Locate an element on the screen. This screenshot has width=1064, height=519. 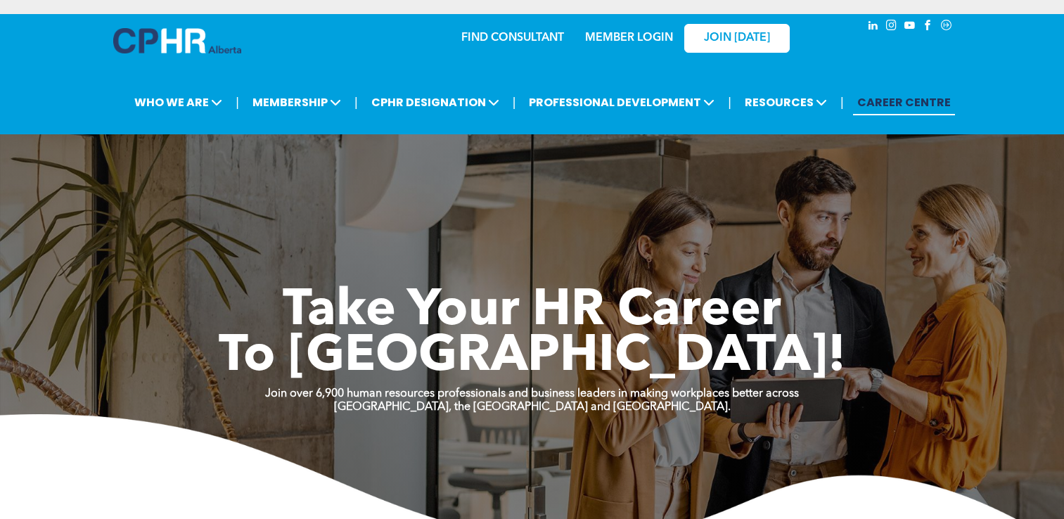
a: instagram is located at coordinates (892, 27).